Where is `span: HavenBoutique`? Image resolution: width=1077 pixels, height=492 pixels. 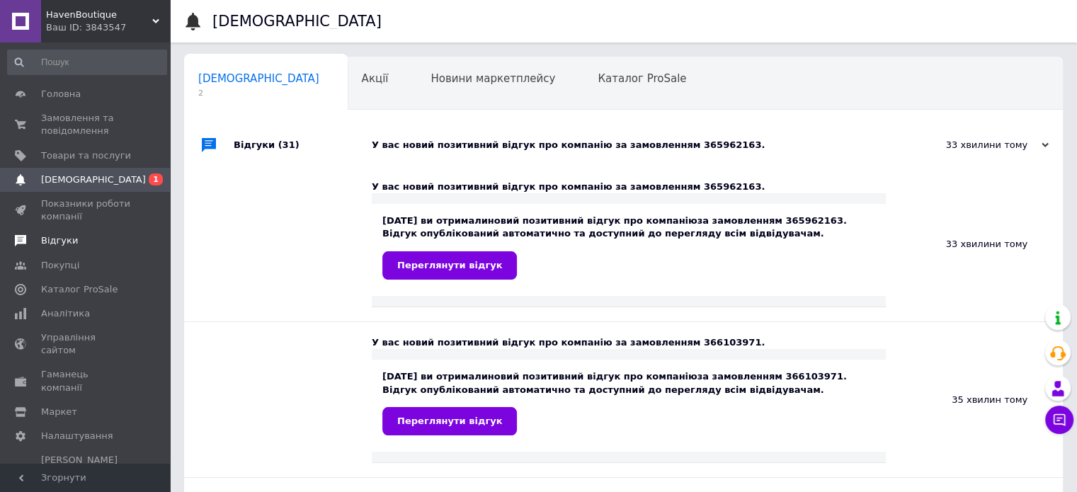 span: HavenBoutique is located at coordinates (99, 15).